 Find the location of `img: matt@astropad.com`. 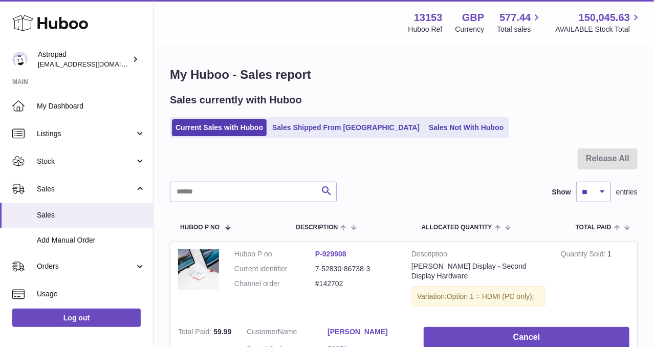

img: matt@astropad.com is located at coordinates (20, 59).